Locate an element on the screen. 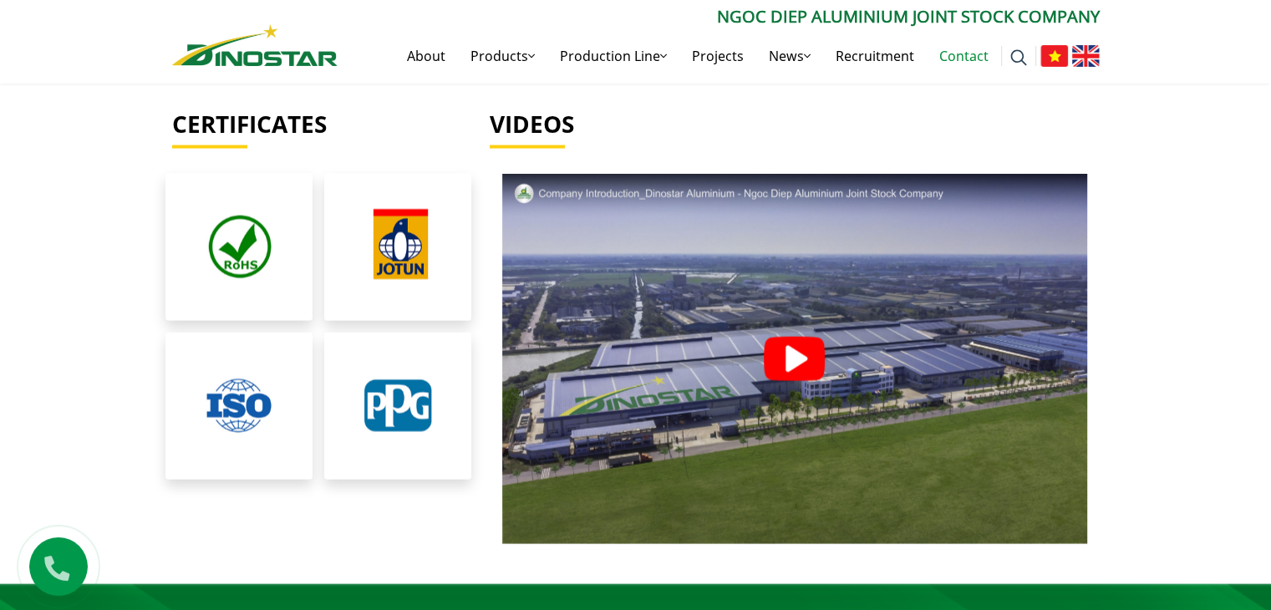  a: CERTIFICATES is located at coordinates (249, 124).